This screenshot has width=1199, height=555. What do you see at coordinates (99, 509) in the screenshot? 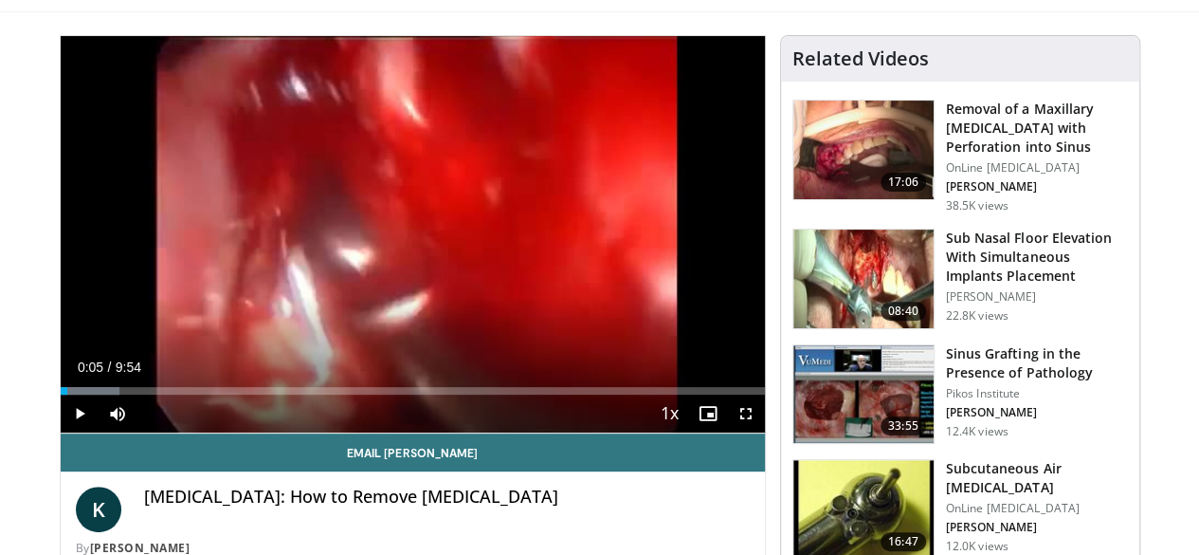
I see `a: K` at bounding box center [99, 509].